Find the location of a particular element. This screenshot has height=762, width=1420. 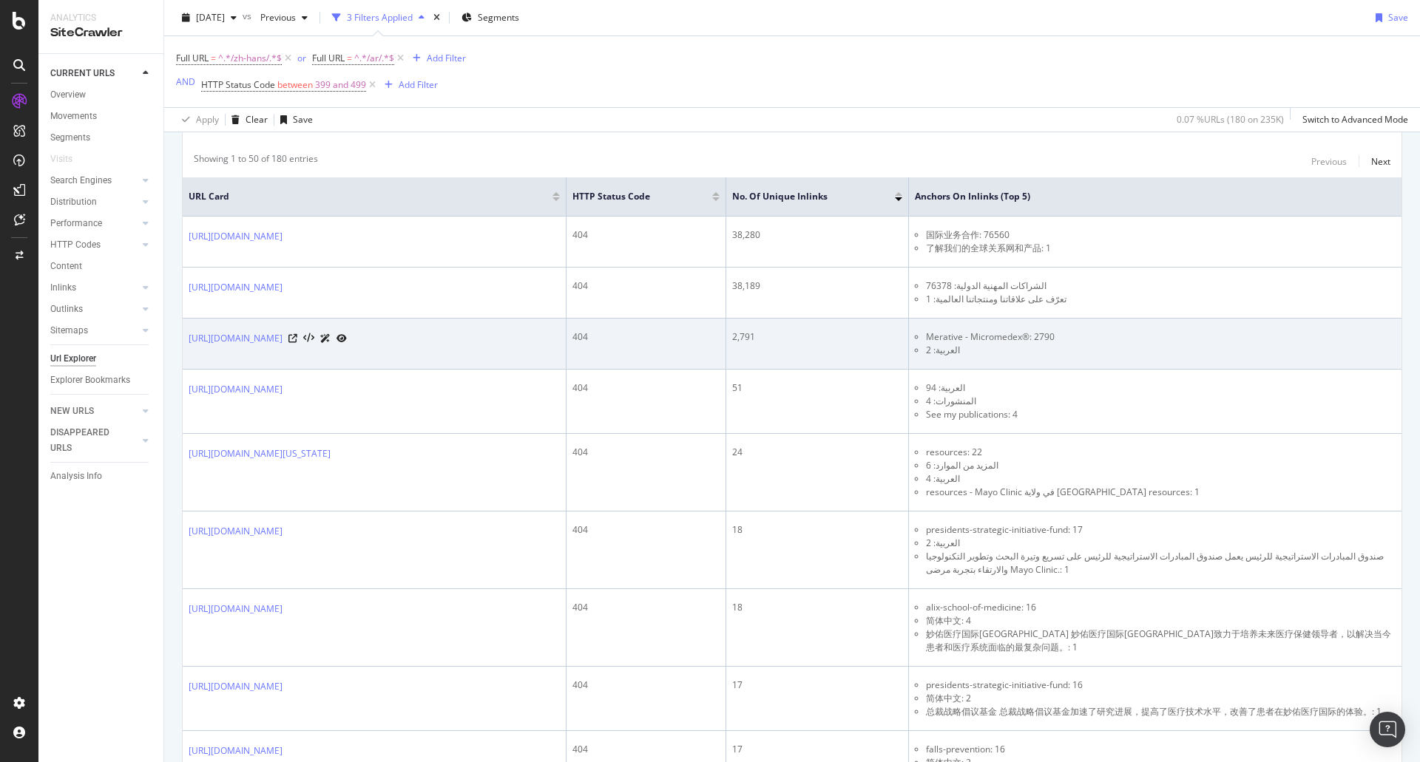

div: Analytics is located at coordinates (101, 18).